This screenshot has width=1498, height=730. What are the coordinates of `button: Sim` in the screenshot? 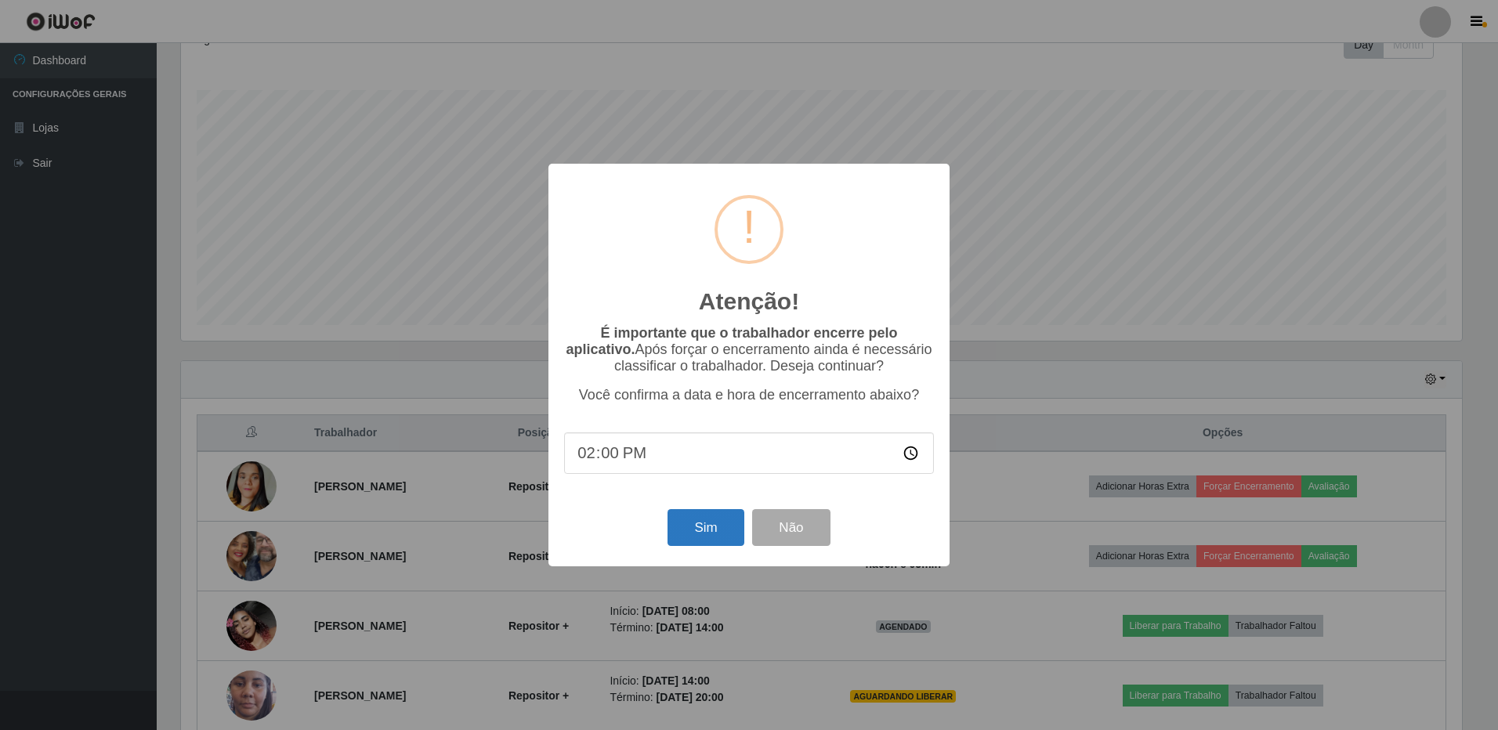 It's located at (705, 527).